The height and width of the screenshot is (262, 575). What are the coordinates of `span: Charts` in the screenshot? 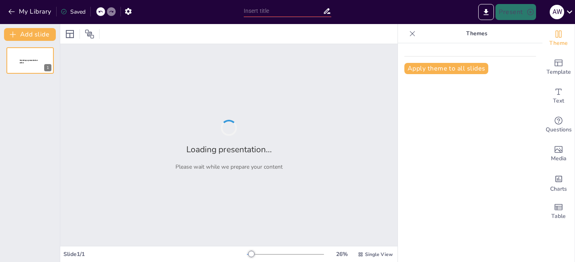 It's located at (558, 189).